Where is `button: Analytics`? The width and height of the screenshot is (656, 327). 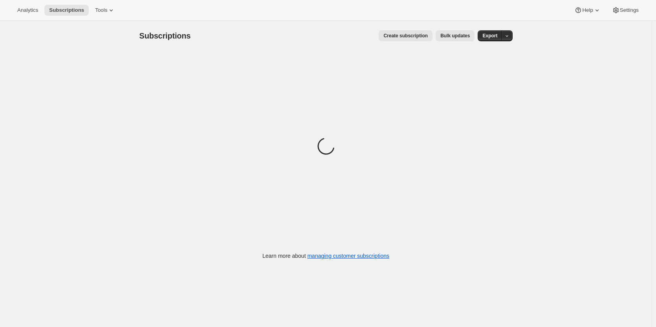
button: Analytics is located at coordinates (28, 10).